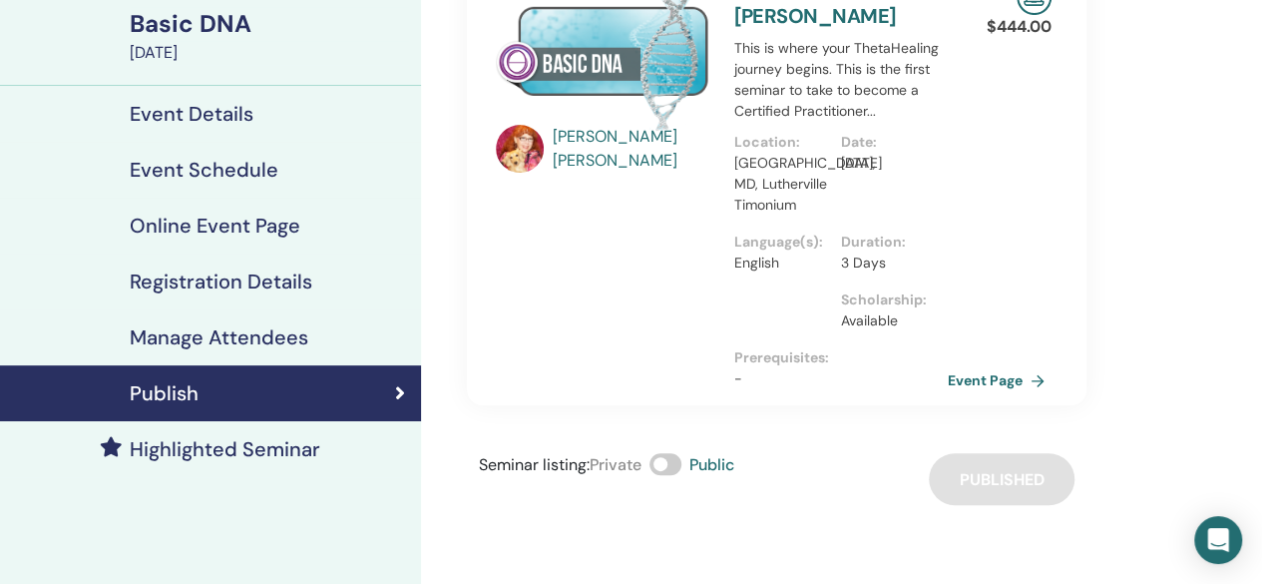 This screenshot has height=584, width=1262. What do you see at coordinates (192, 114) in the screenshot?
I see `h4: Event Details` at bounding box center [192, 114].